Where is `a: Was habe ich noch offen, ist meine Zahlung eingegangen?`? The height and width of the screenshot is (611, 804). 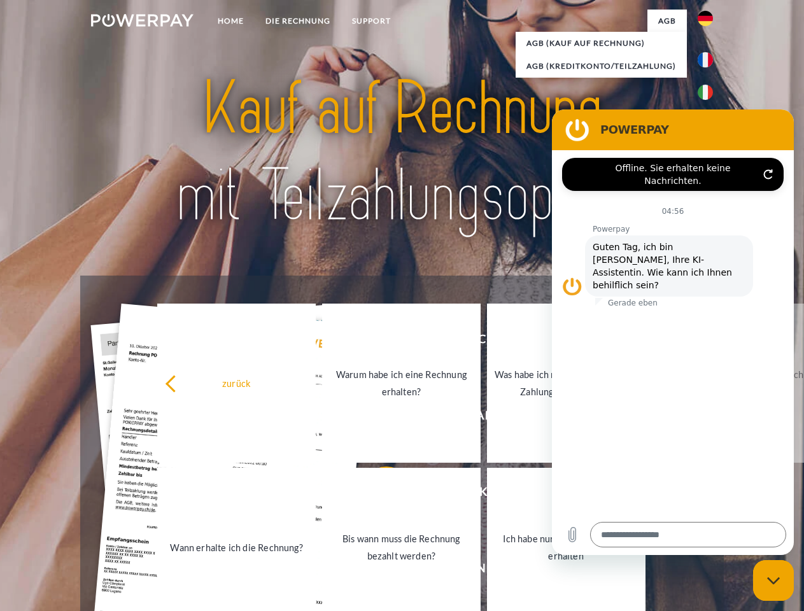 a: Was habe ich noch offen, ist meine Zahlung eingegangen? is located at coordinates (566, 383).